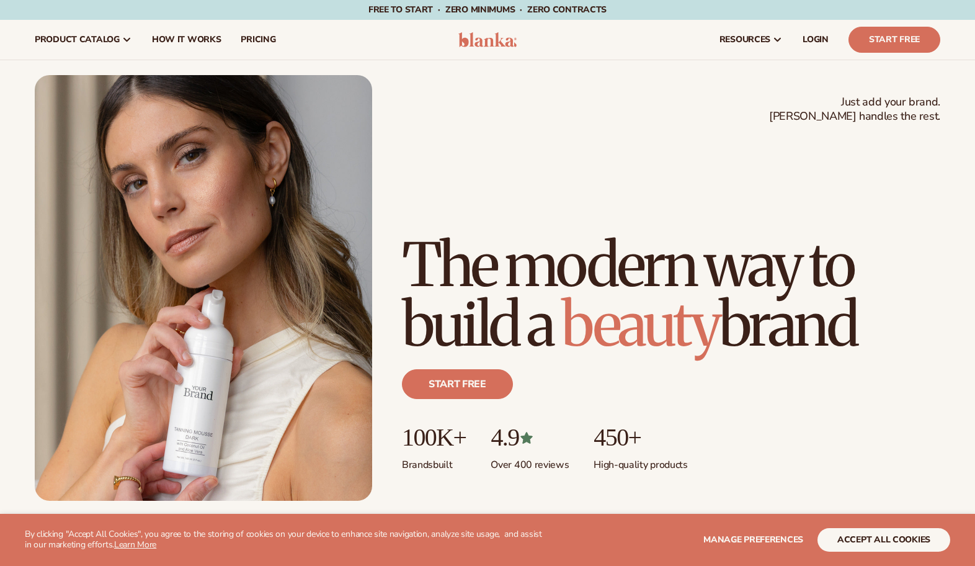 The width and height of the screenshot is (975, 566). Describe the element at coordinates (530, 461) in the screenshot. I see `p: Over 400 reviews` at that location.